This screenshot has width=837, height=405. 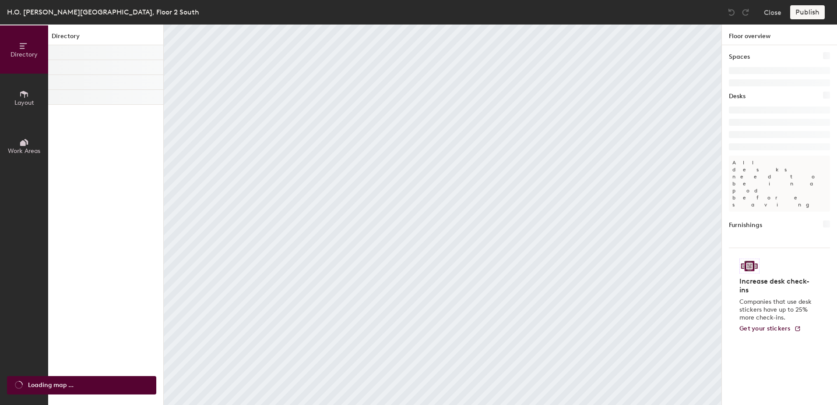 What do you see at coordinates (750, 266) in the screenshot?
I see `img: Sticker logo` at bounding box center [750, 266].